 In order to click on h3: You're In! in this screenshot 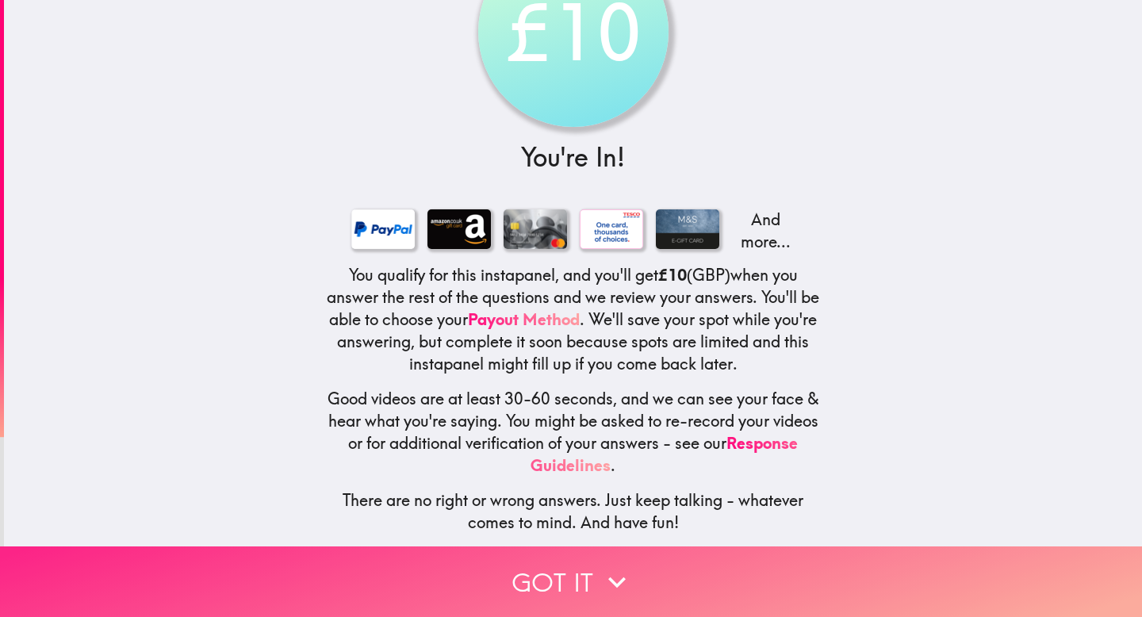, I will do `click(573, 157)`.